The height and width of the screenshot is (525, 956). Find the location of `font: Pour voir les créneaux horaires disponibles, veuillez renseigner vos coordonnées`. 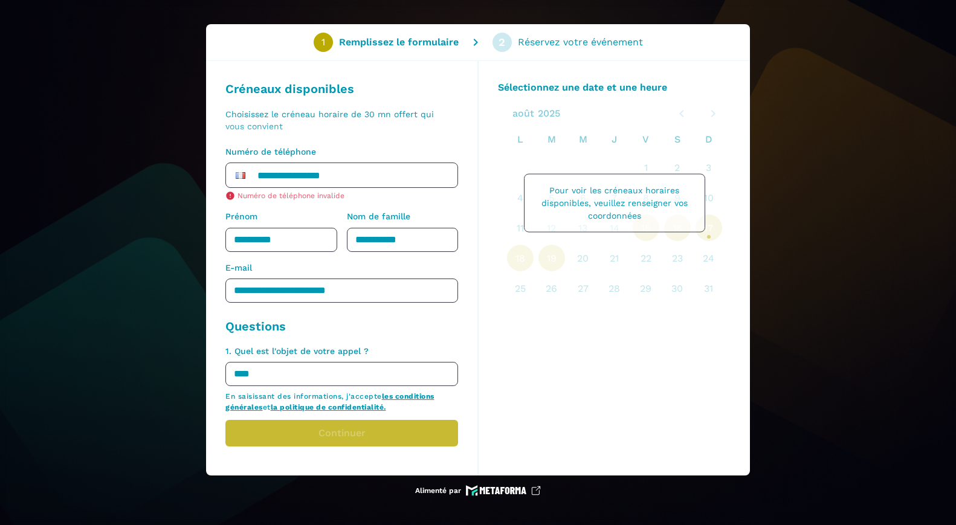

font: Pour voir les créneaux horaires disponibles, veuillez renseigner vos coordonnées is located at coordinates (615, 203).